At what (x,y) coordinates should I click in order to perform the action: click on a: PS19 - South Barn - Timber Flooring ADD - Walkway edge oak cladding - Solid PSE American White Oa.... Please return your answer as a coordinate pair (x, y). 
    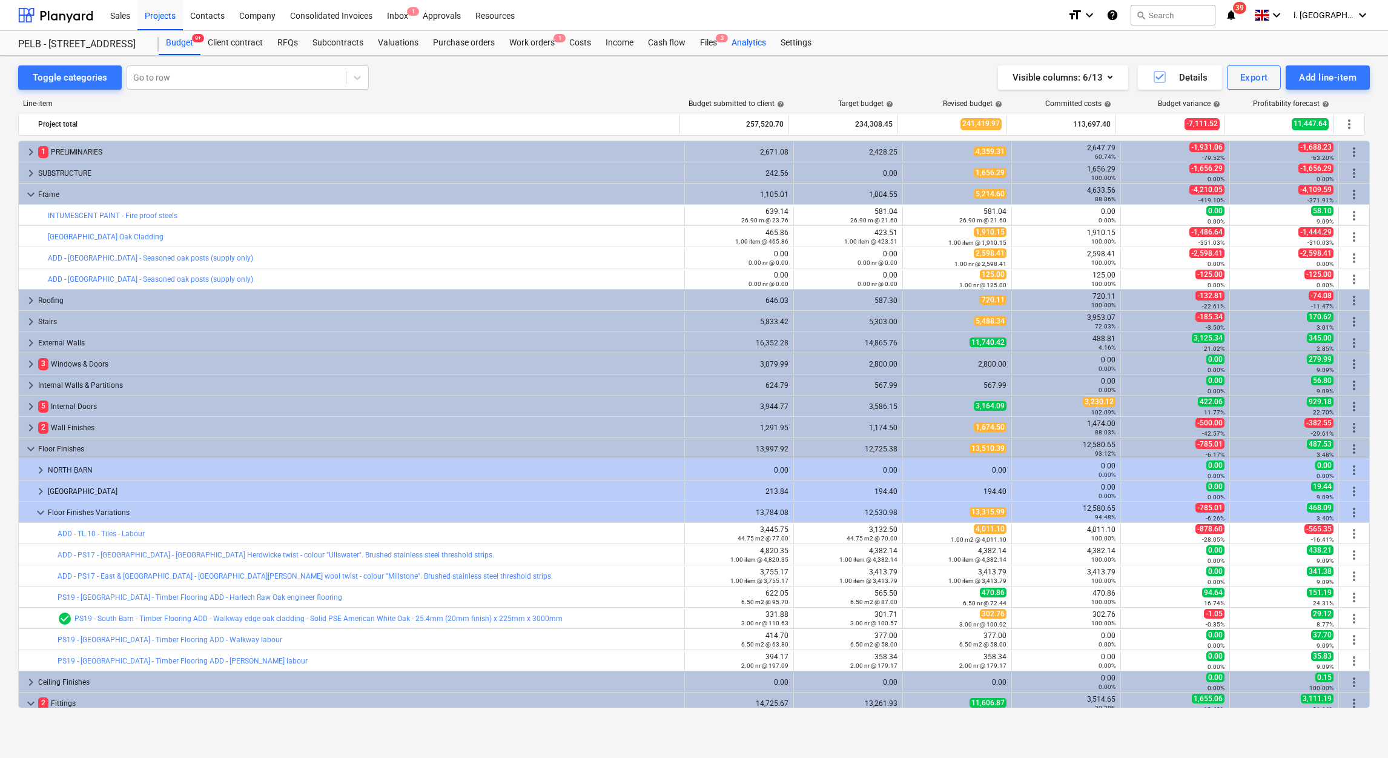
    Looking at the image, I should click on (319, 618).